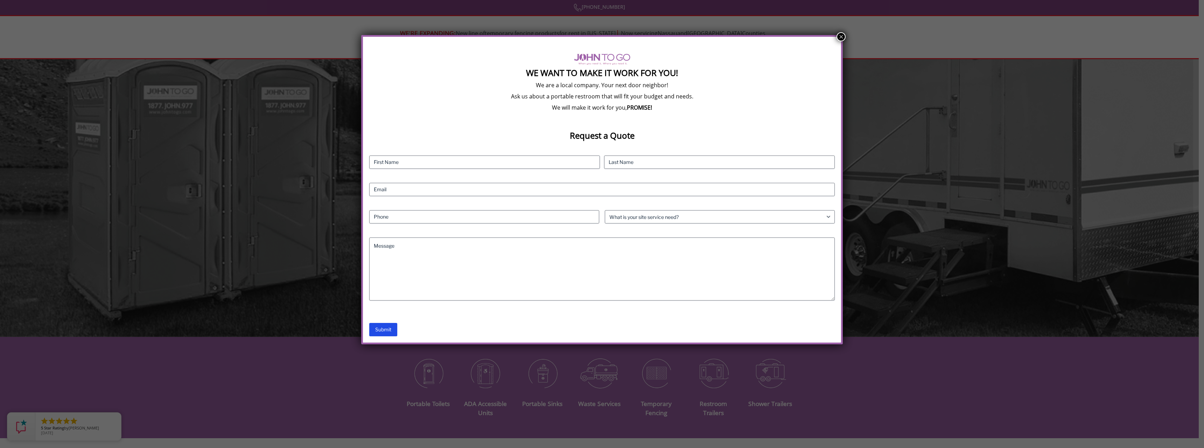  I want to click on input: Phone, so click(484, 217).